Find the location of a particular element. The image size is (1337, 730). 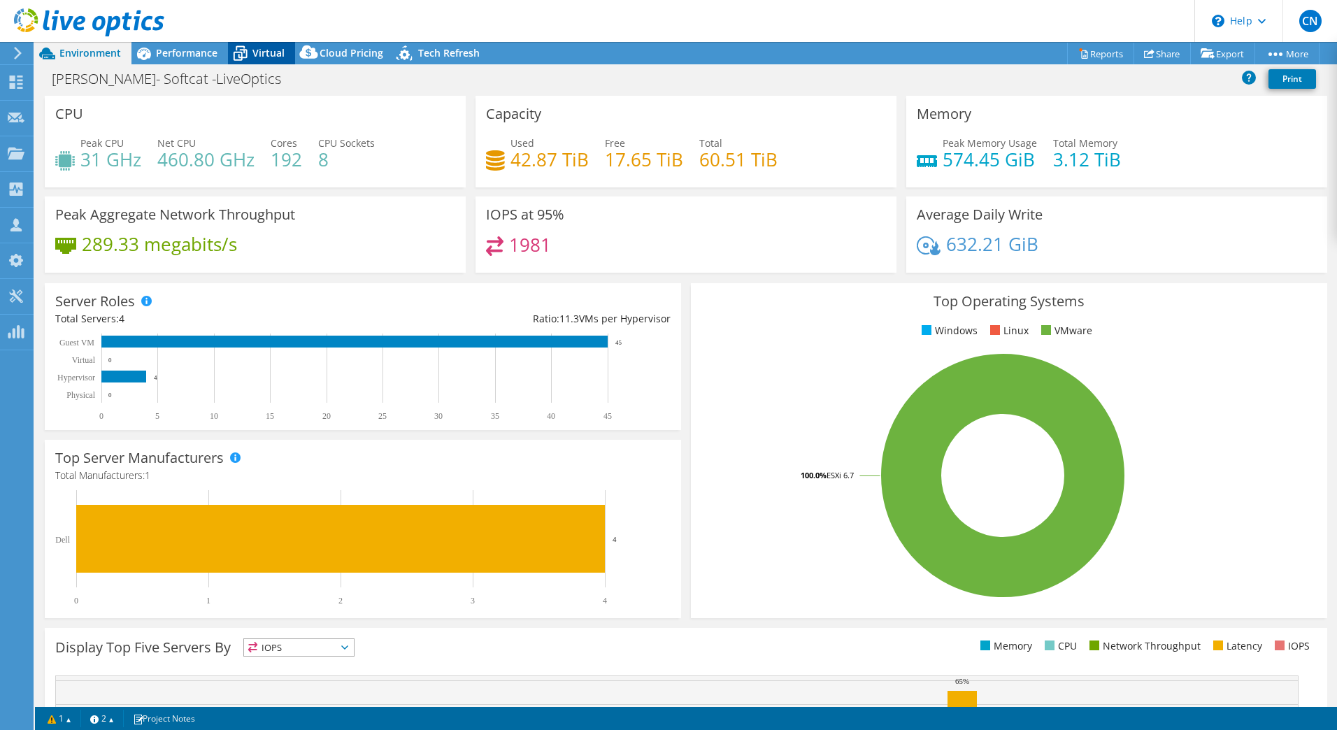

svg: \n is located at coordinates (1218, 21).